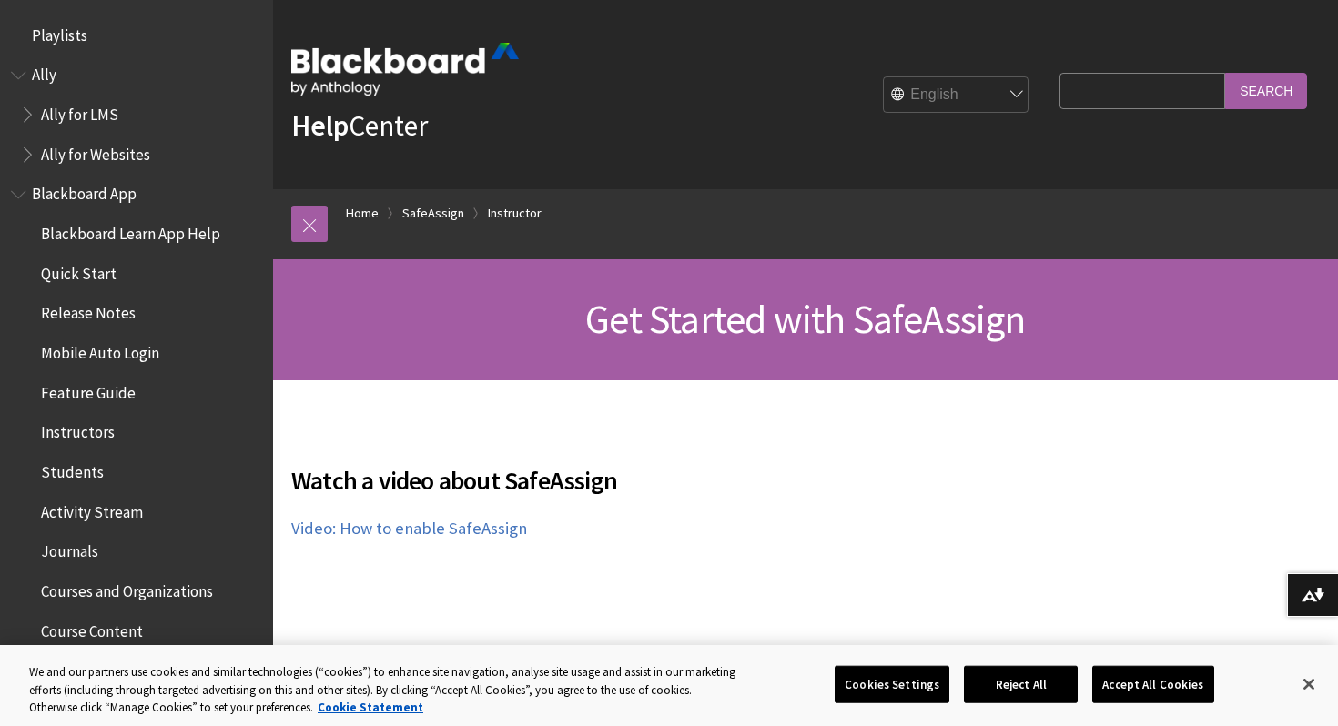 The image size is (1338, 726). What do you see at coordinates (1020, 684) in the screenshot?
I see `button: Reject All` at bounding box center [1020, 684].